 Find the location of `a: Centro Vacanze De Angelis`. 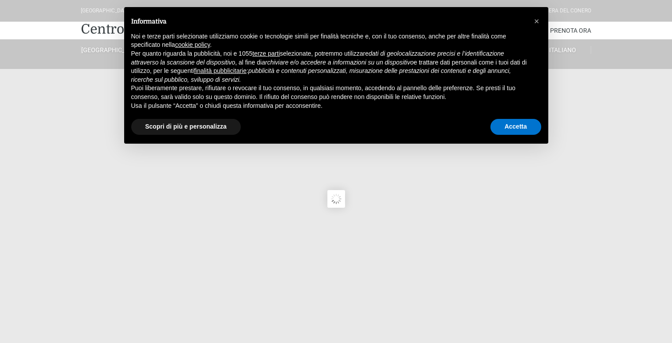

a: Centro Vacanze De Angelis is located at coordinates (166, 29).